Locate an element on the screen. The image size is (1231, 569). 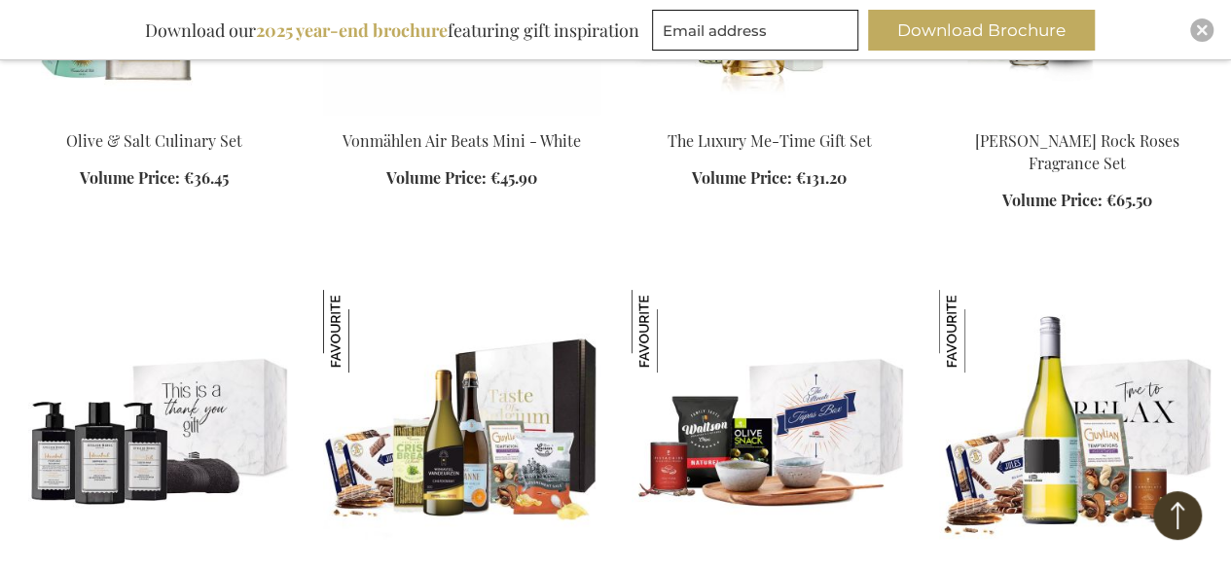
form: marketing offers and promotions is located at coordinates (758, 33).